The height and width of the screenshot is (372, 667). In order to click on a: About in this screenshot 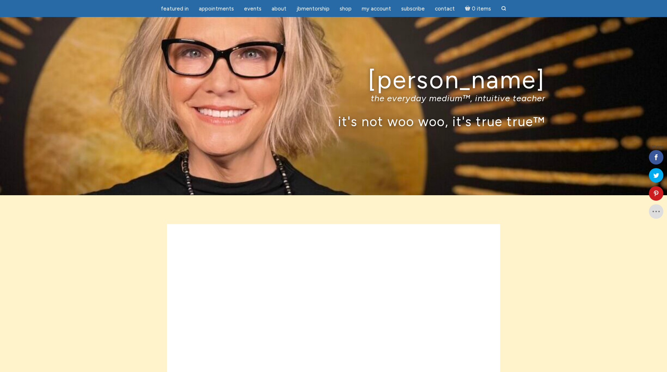, I will do `click(279, 9)`.